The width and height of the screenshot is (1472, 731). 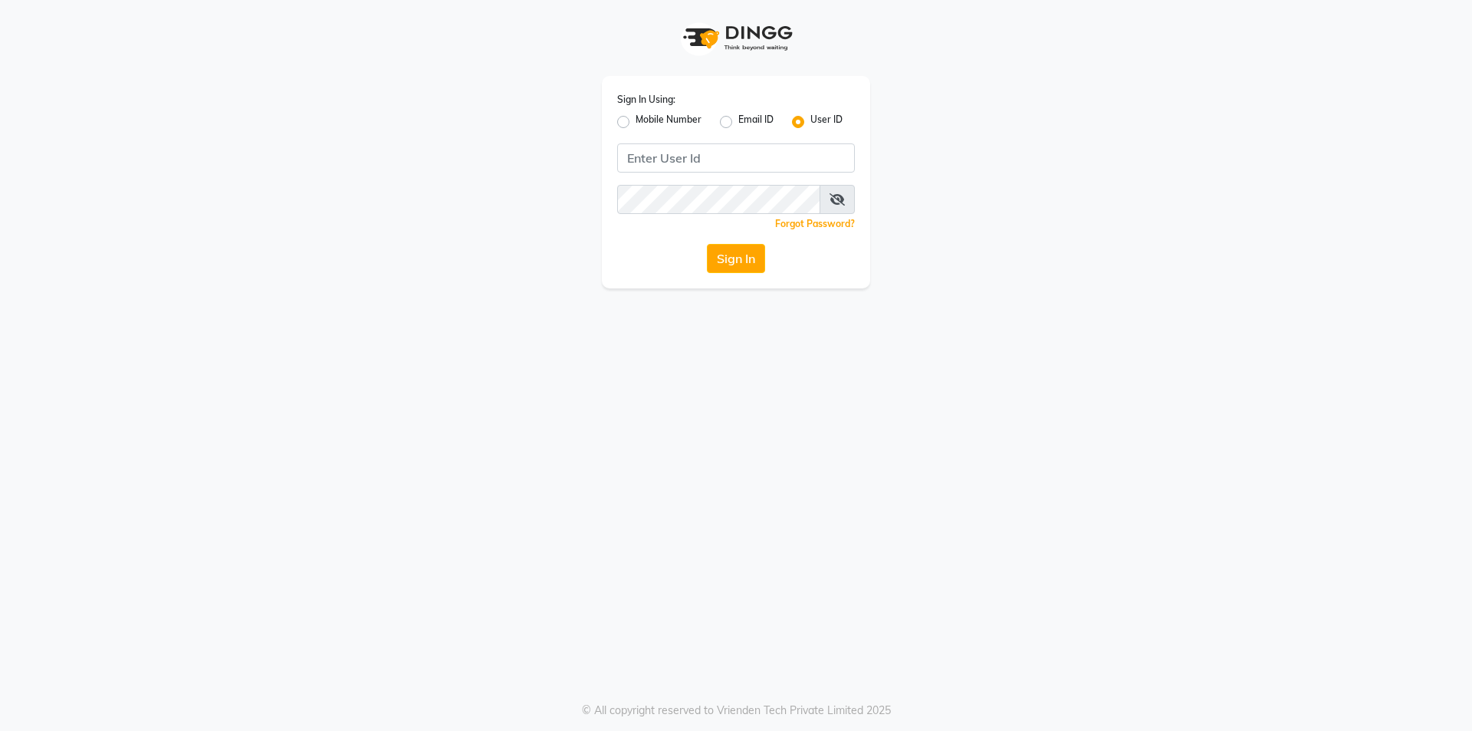 I want to click on label: Sign In Using:, so click(x=646, y=100).